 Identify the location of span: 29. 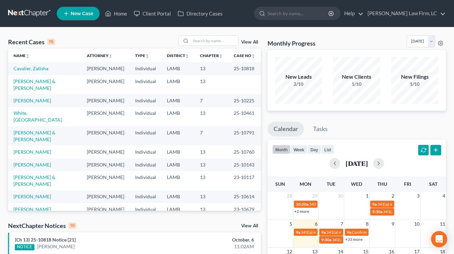
(315, 196).